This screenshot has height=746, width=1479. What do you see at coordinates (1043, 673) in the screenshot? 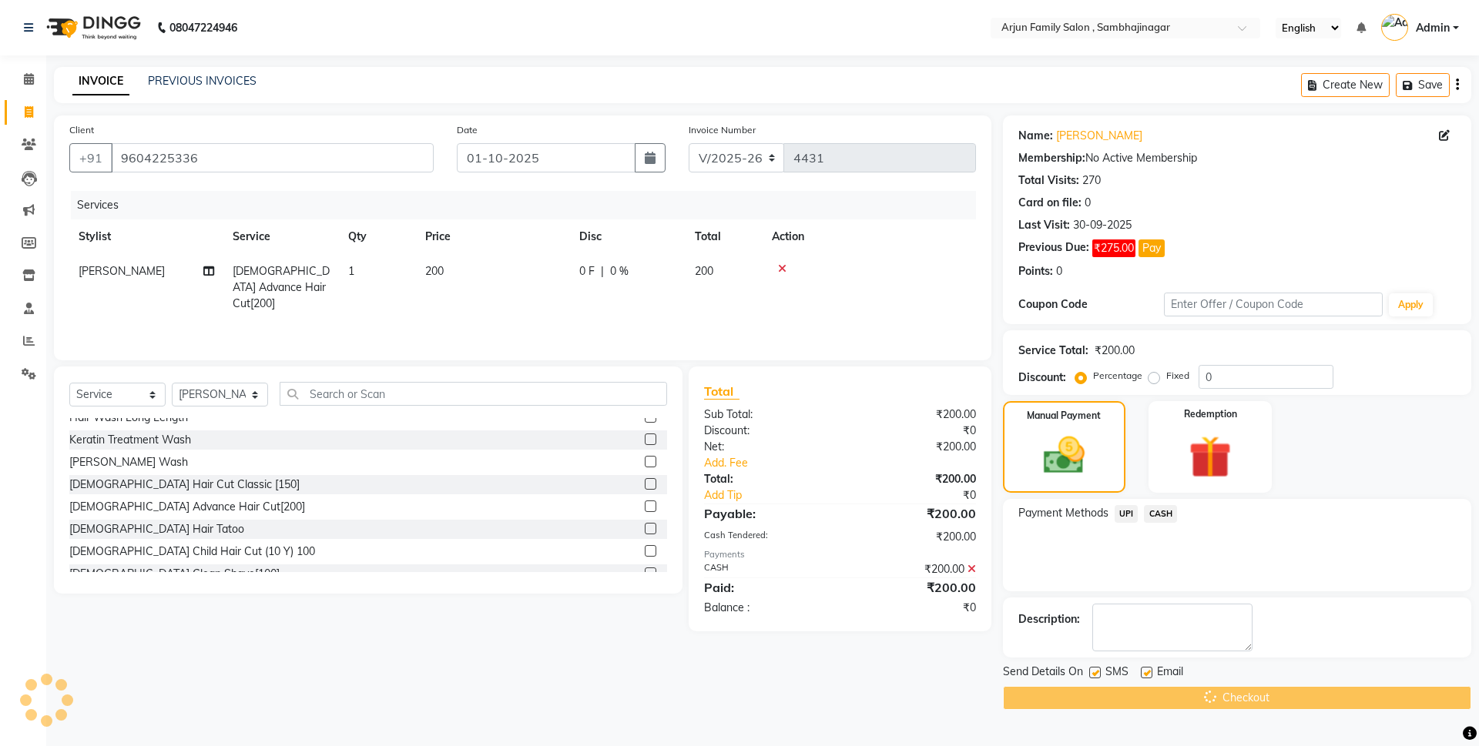
I see `span: Send Details On` at bounding box center [1043, 673].